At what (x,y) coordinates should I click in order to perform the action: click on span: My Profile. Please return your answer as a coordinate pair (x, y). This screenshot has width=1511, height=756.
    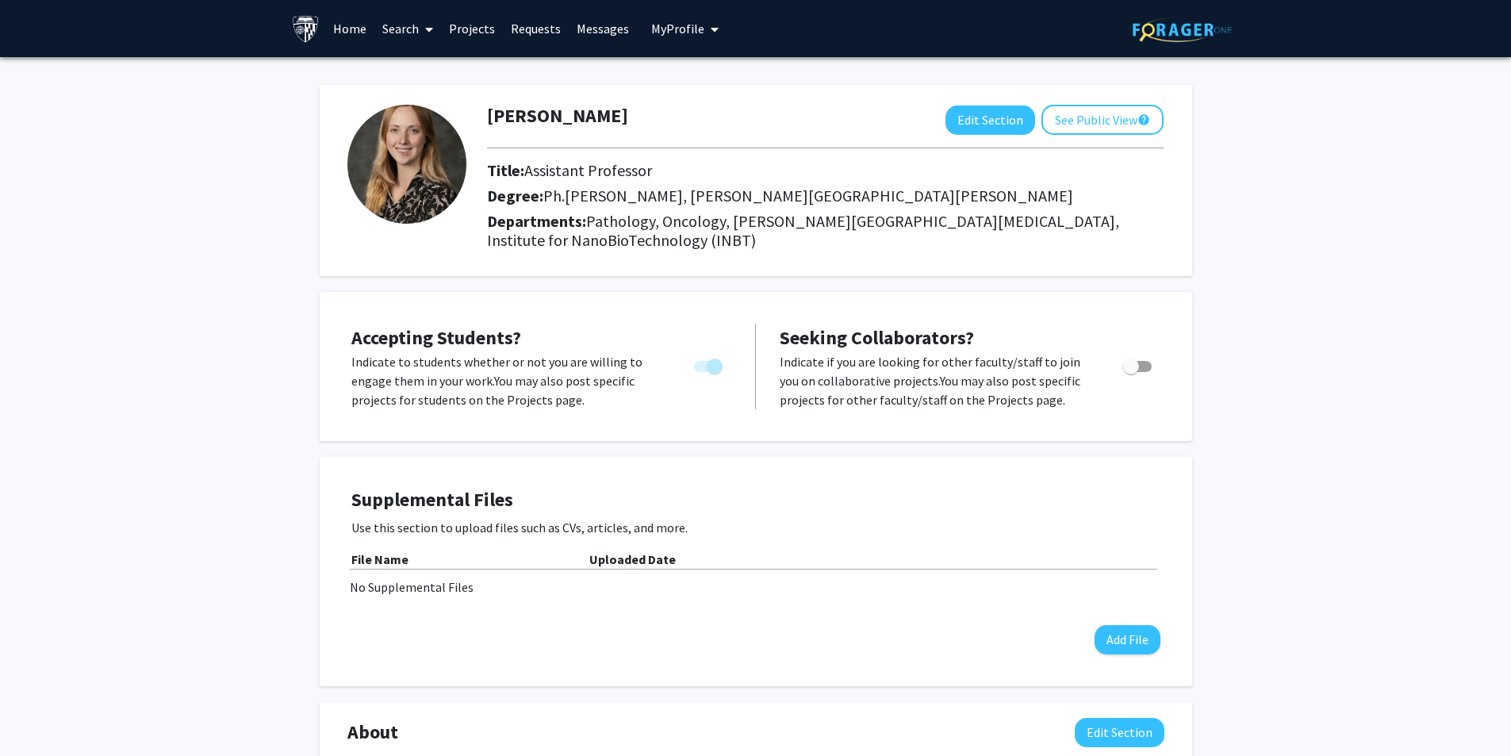
    Looking at the image, I should click on (678, 29).